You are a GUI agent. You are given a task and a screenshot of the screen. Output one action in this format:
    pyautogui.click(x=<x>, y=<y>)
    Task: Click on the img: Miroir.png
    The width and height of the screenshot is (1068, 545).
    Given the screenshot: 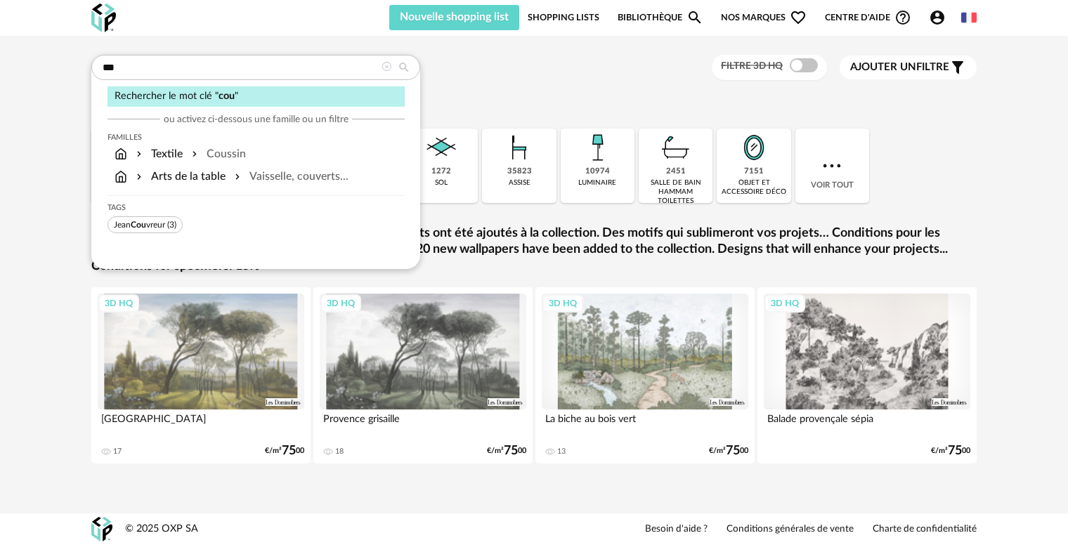 What is the action you would take?
    pyautogui.click(x=754, y=148)
    